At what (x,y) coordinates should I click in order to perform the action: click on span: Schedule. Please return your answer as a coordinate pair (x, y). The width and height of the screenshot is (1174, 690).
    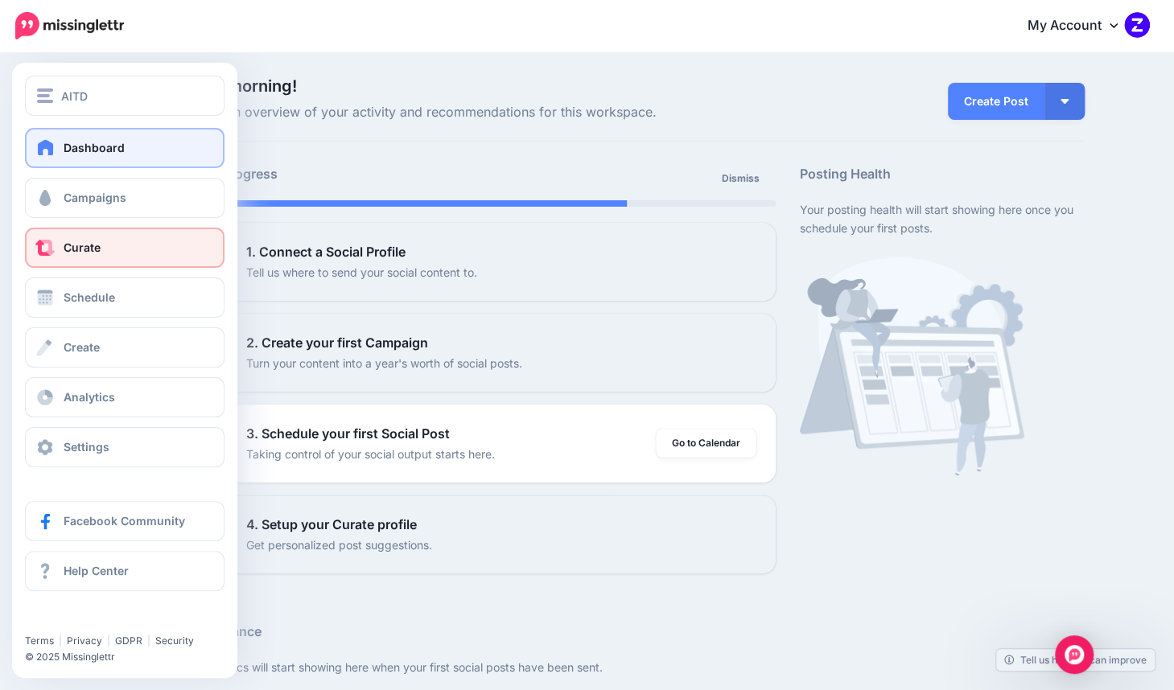
    Looking at the image, I should click on (89, 297).